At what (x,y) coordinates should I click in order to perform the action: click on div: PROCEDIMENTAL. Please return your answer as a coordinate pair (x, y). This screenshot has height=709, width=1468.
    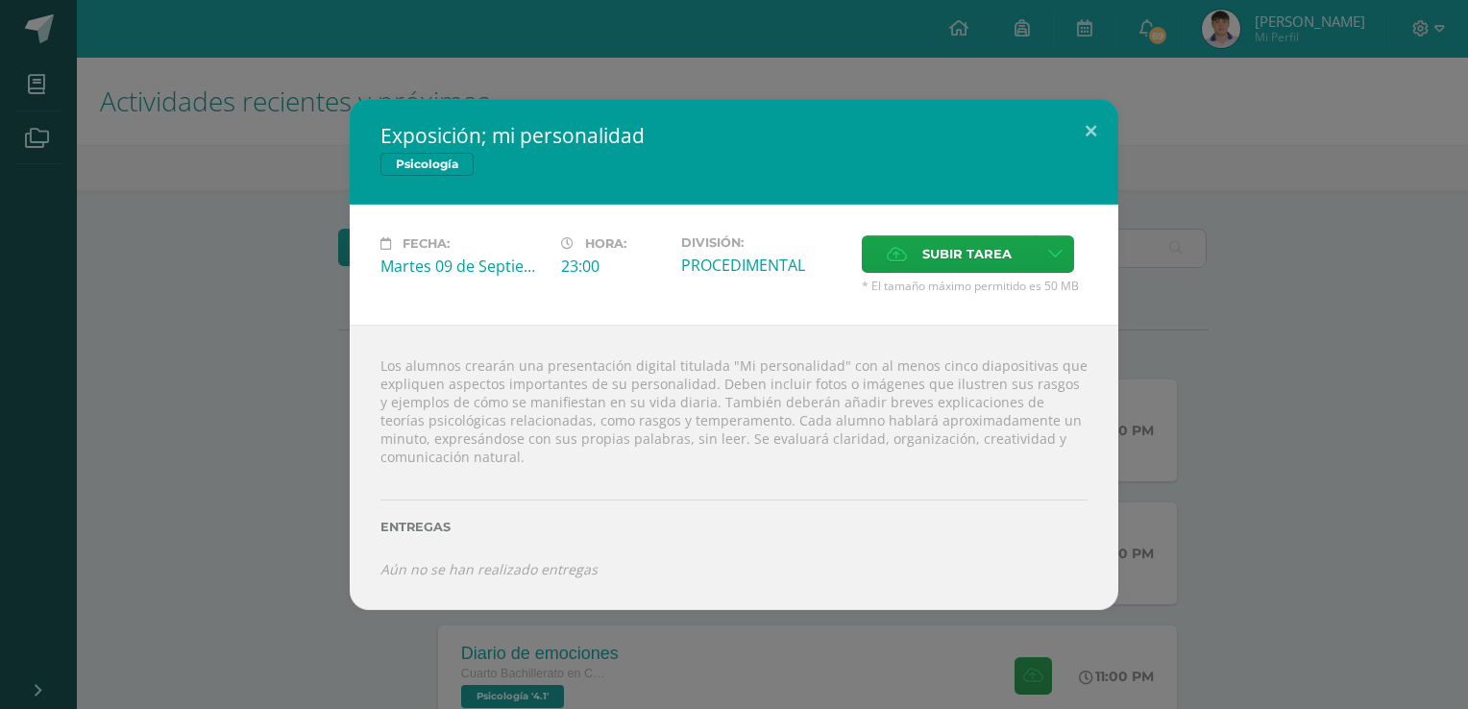
    Looking at the image, I should click on (764, 265).